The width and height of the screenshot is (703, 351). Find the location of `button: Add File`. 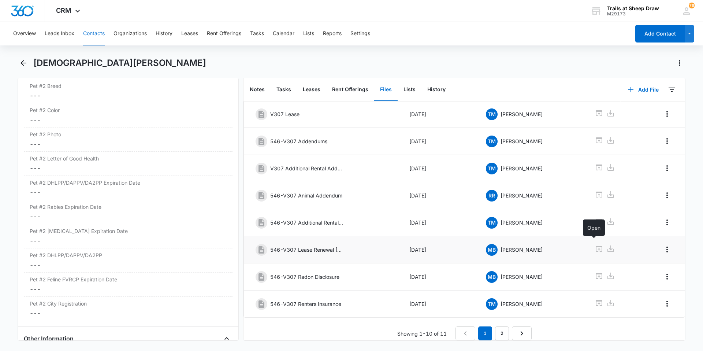

button: Add File is located at coordinates (644, 90).